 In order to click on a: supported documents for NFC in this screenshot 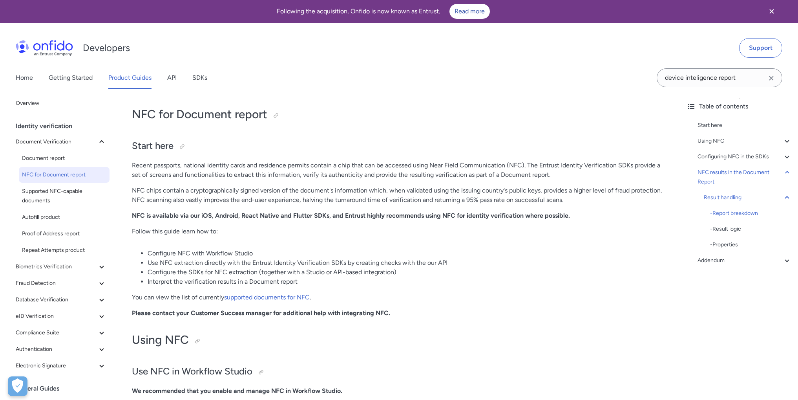, I will do `click(267, 297)`.